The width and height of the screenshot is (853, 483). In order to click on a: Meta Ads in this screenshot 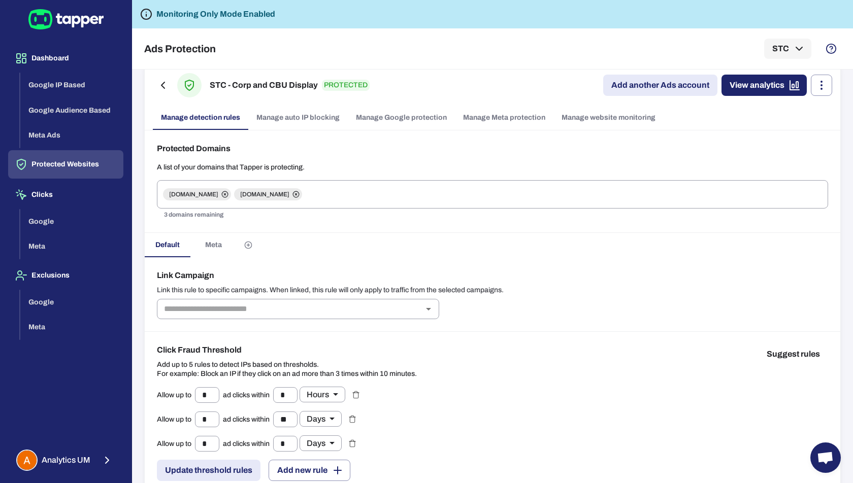, I will do `click(72, 134)`.